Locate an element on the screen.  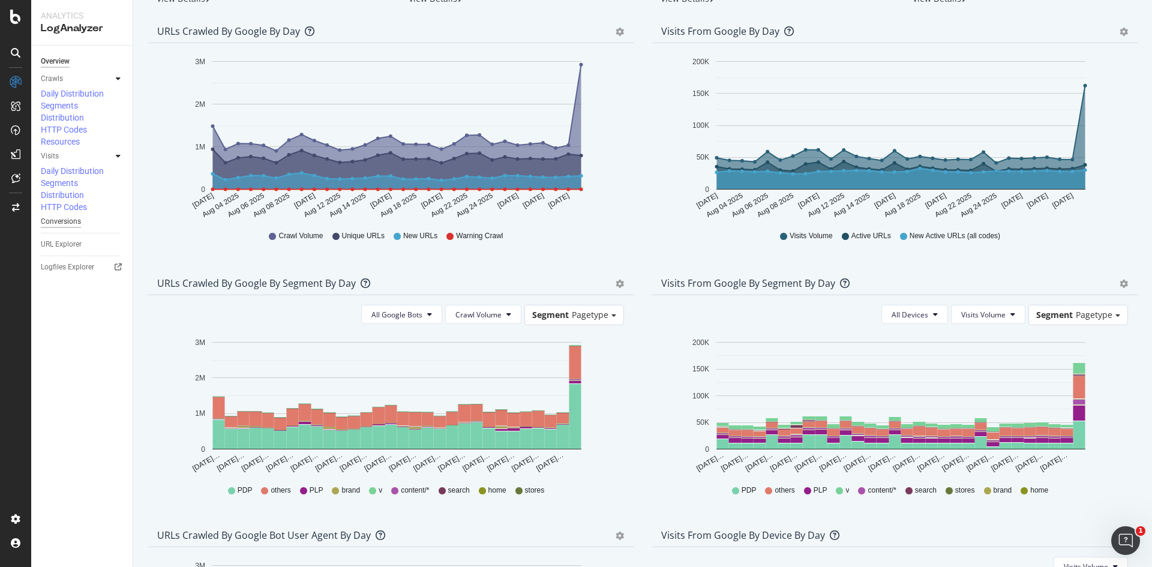
span: 1 is located at coordinates (1141, 531).